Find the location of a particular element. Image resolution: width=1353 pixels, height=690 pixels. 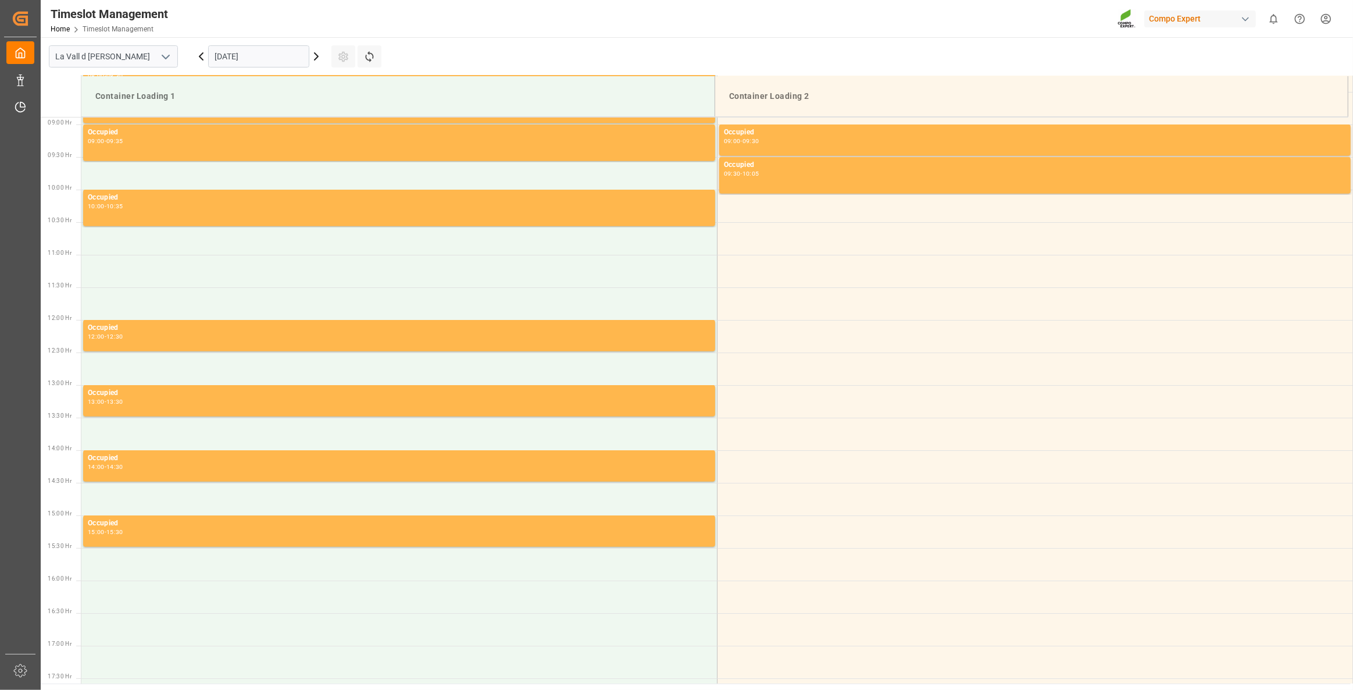

div: 09:35 is located at coordinates (115, 141).